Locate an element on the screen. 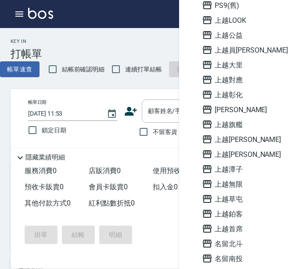  span: 上越公益 is located at coordinates (245, 35).